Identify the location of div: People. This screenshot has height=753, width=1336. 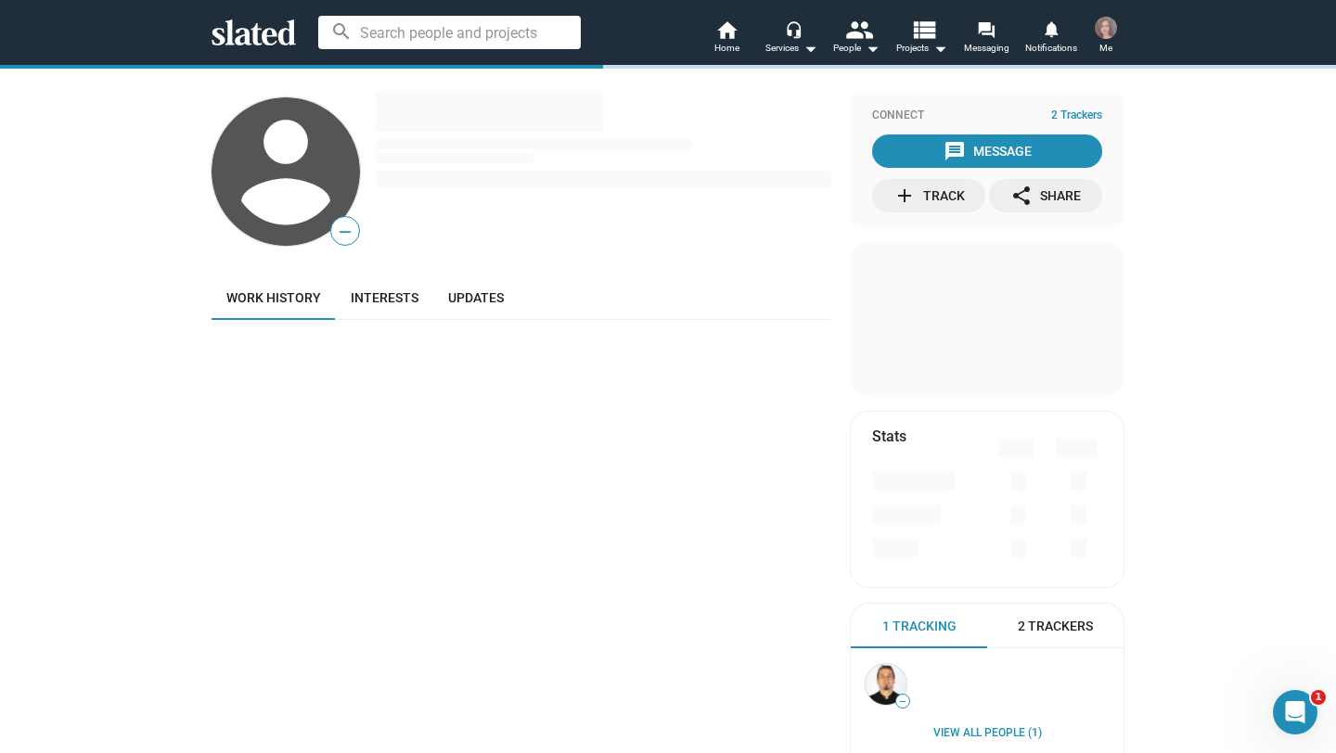
(856, 48).